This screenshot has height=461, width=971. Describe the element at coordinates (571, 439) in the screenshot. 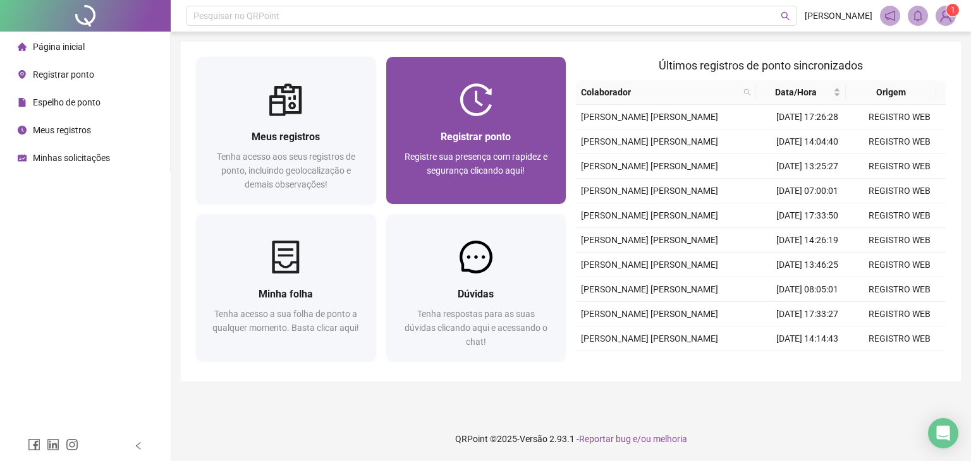

I see `footer: QRPoint © 2025 - 2.93.1 -` at that location.